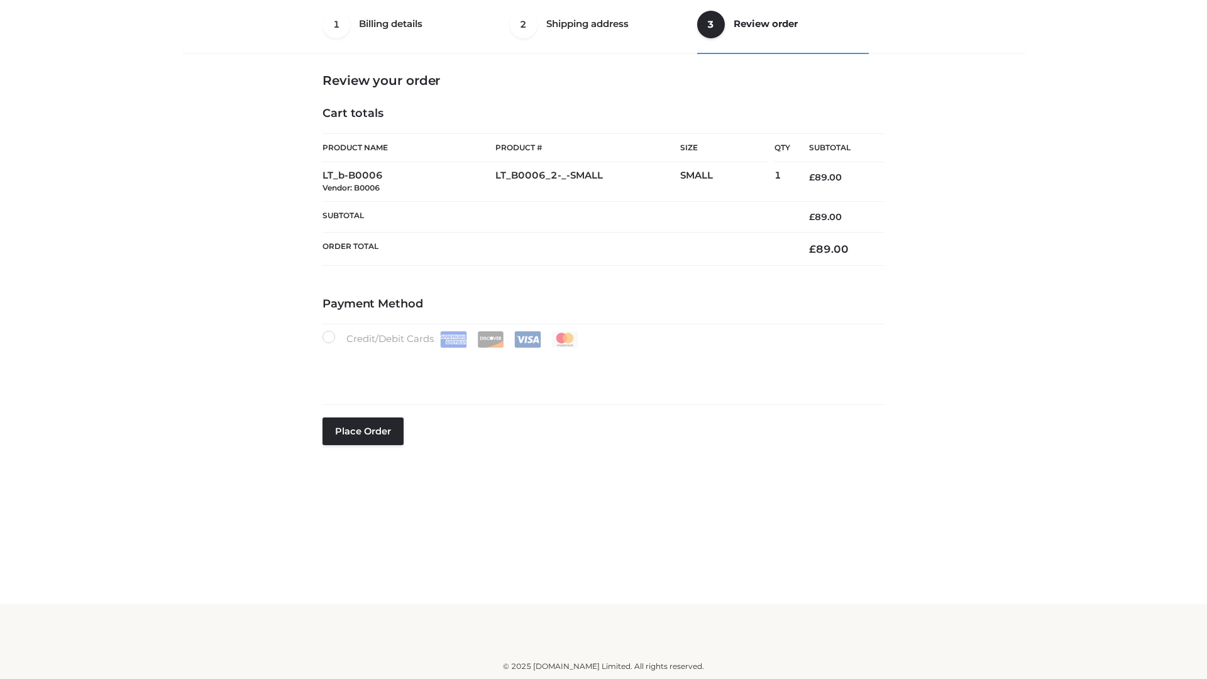 Image resolution: width=1207 pixels, height=679 pixels. Describe the element at coordinates (603, 304) in the screenshot. I see `h4: Payment Method` at that location.